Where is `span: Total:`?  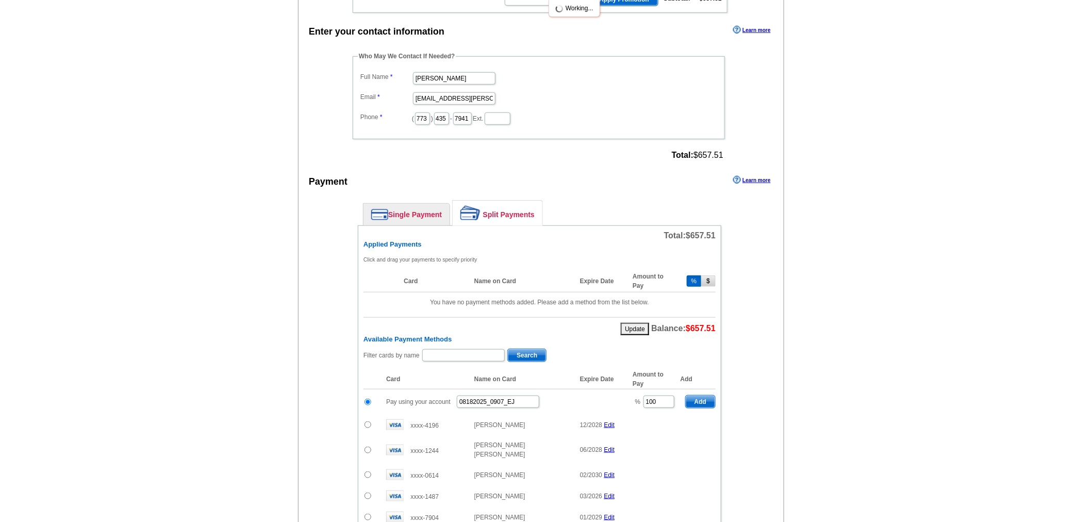
span: Total: is located at coordinates (690, 235).